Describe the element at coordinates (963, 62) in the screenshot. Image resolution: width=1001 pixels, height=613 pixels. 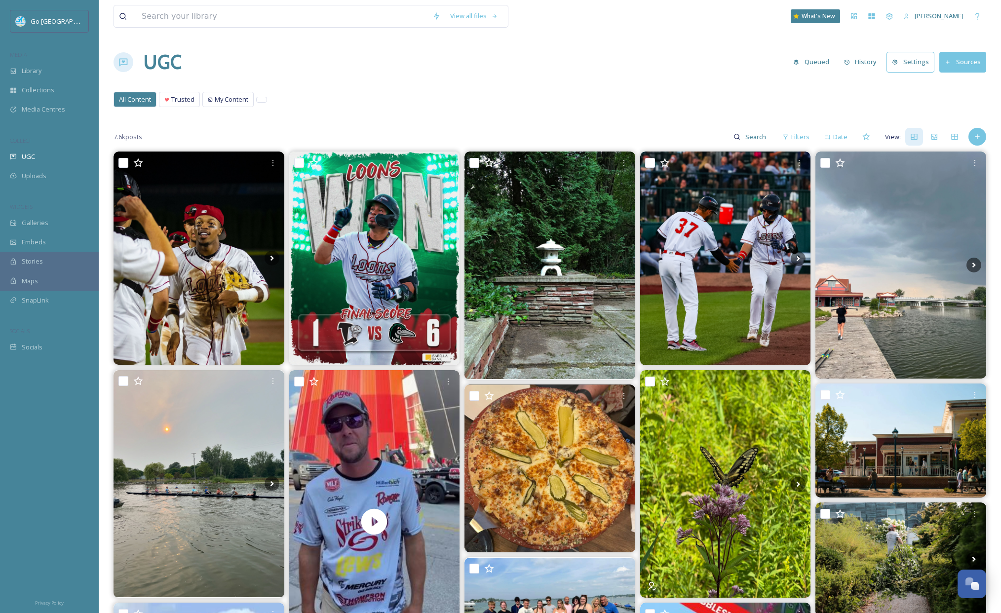
I see `button: Sources` at that location.